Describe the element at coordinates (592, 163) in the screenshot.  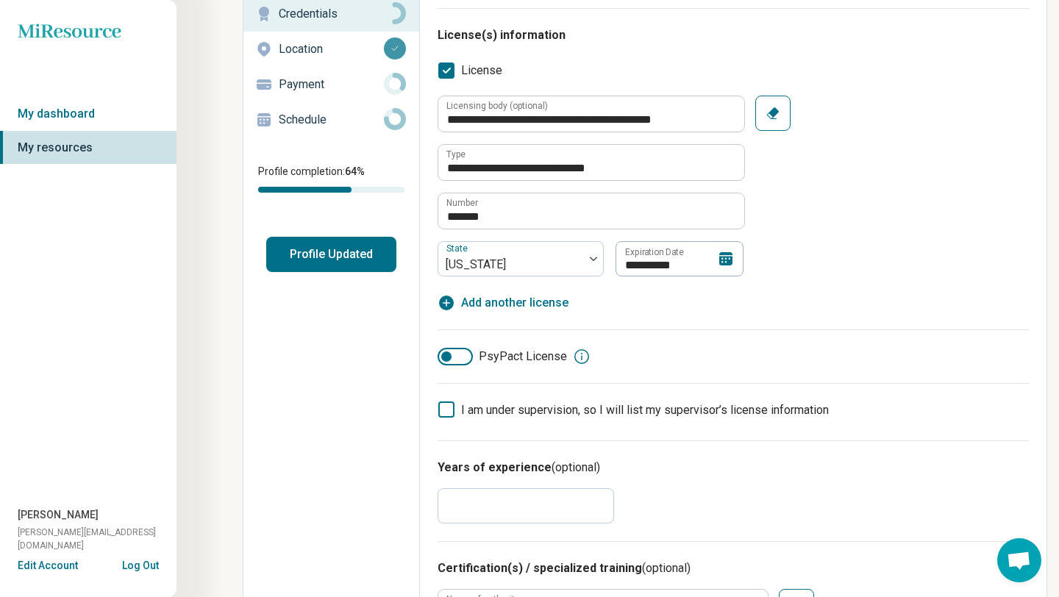
I see `input: credential.licenses.0.name` at that location.